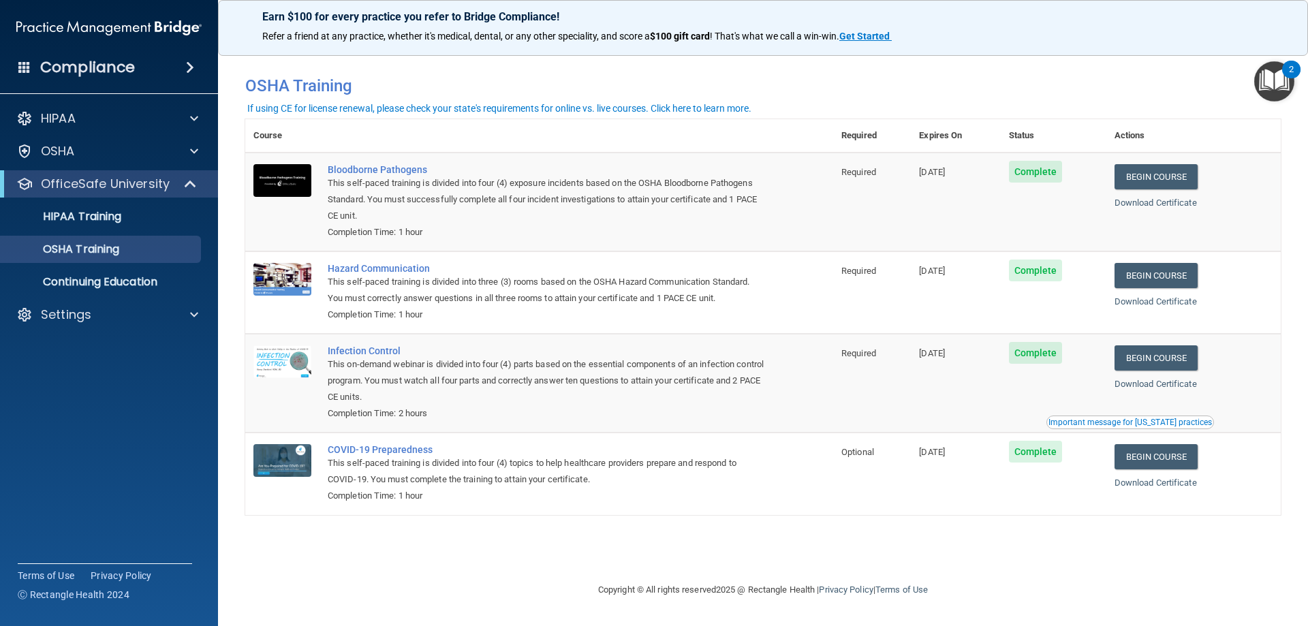 The height and width of the screenshot is (626, 1308). I want to click on th: Course, so click(282, 136).